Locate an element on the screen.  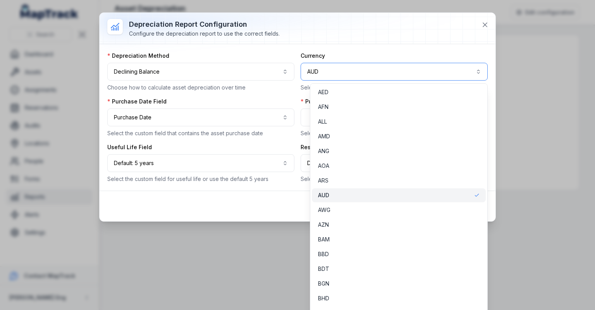
span: AFN is located at coordinates (323, 107).